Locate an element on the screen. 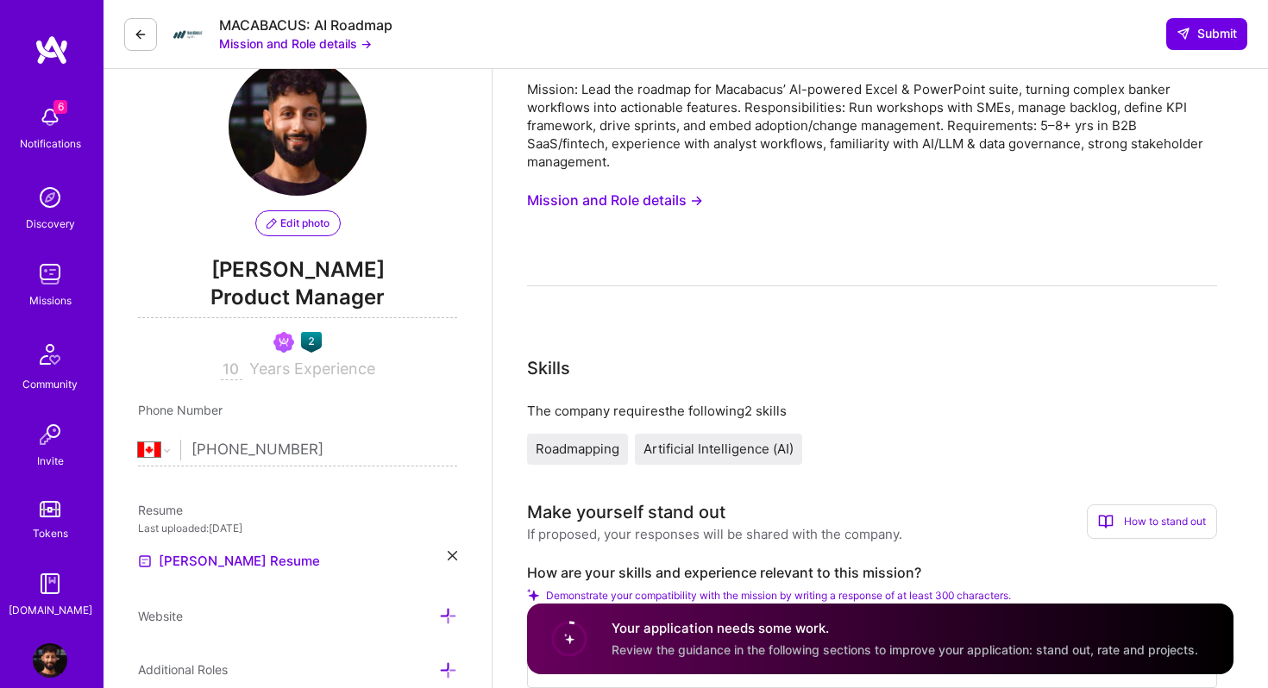  h4: Your application needs some work. is located at coordinates (905, 628).